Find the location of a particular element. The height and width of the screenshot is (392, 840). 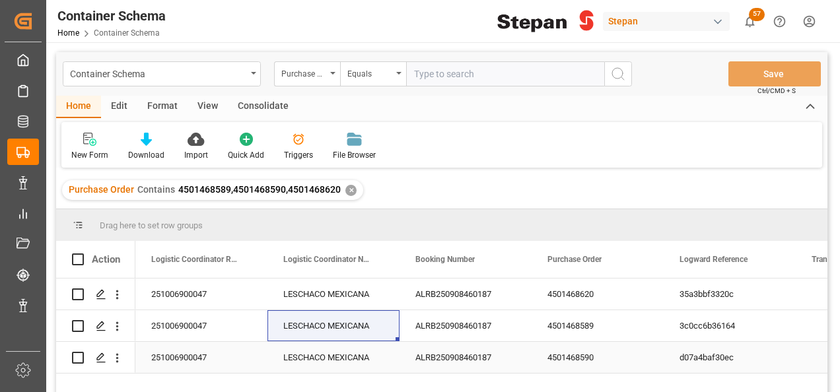

span: Logistic Coordinator Name is located at coordinates (327, 259).